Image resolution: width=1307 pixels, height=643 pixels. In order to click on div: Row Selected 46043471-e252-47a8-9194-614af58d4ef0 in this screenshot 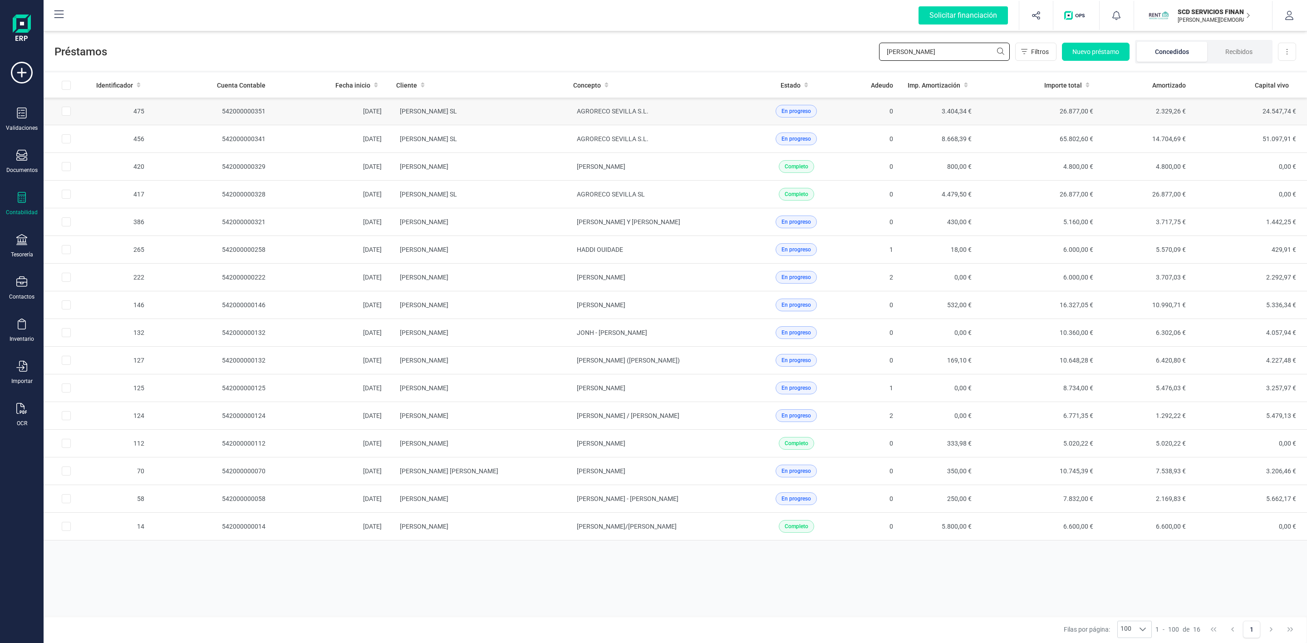, I will do `click(66, 277)`.